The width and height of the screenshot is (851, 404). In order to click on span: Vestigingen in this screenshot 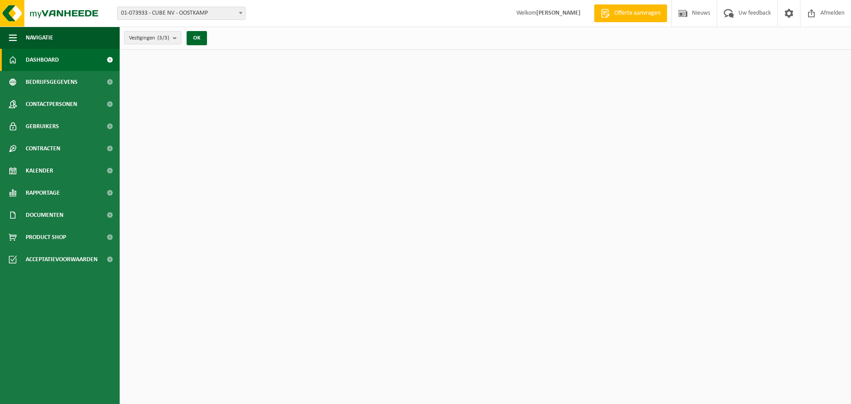, I will do `click(149, 38)`.